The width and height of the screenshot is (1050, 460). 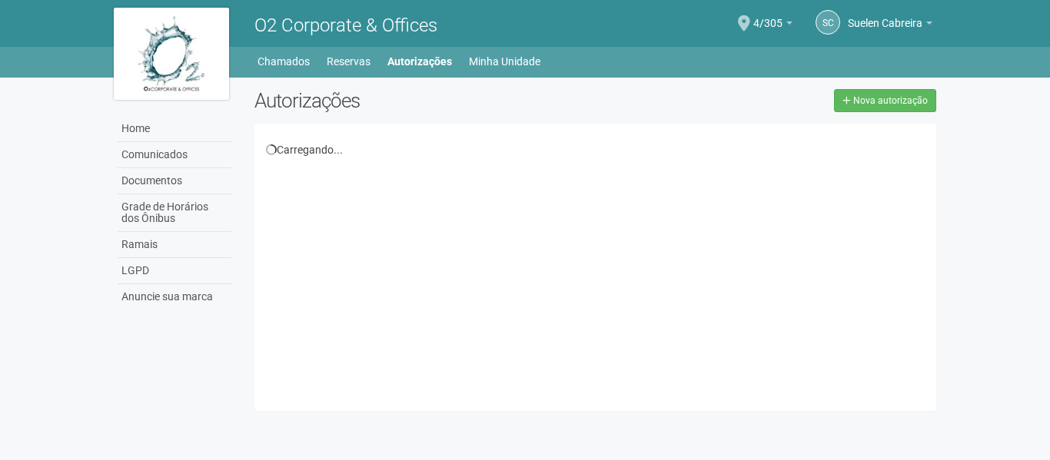 What do you see at coordinates (768, 15) in the screenshot?
I see `span: 4/305` at bounding box center [768, 15].